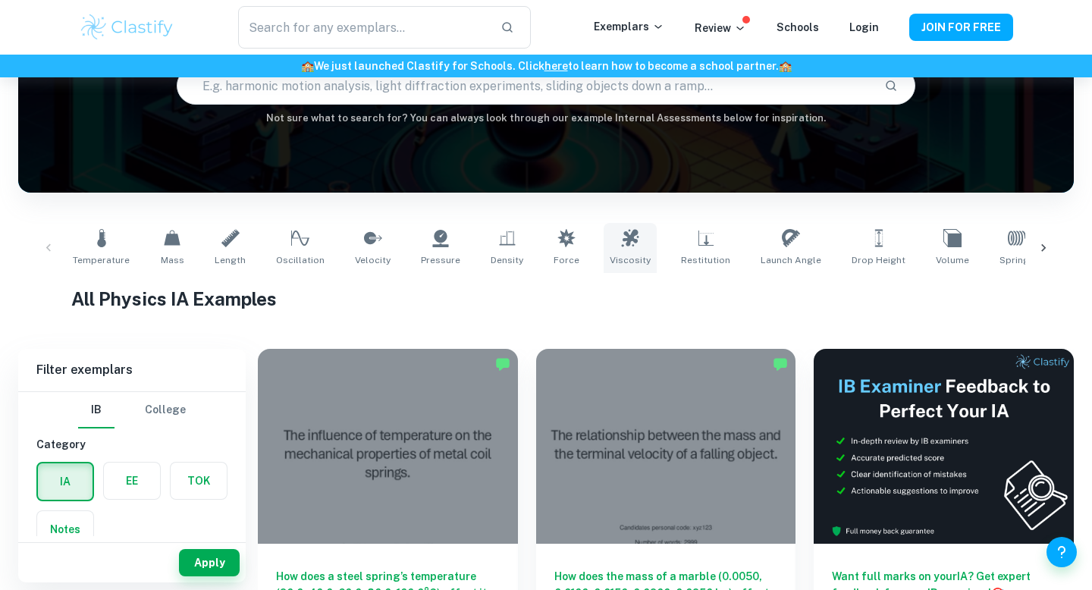 This screenshot has height=590, width=1092. I want to click on h6: Filter exemplars, so click(132, 370).